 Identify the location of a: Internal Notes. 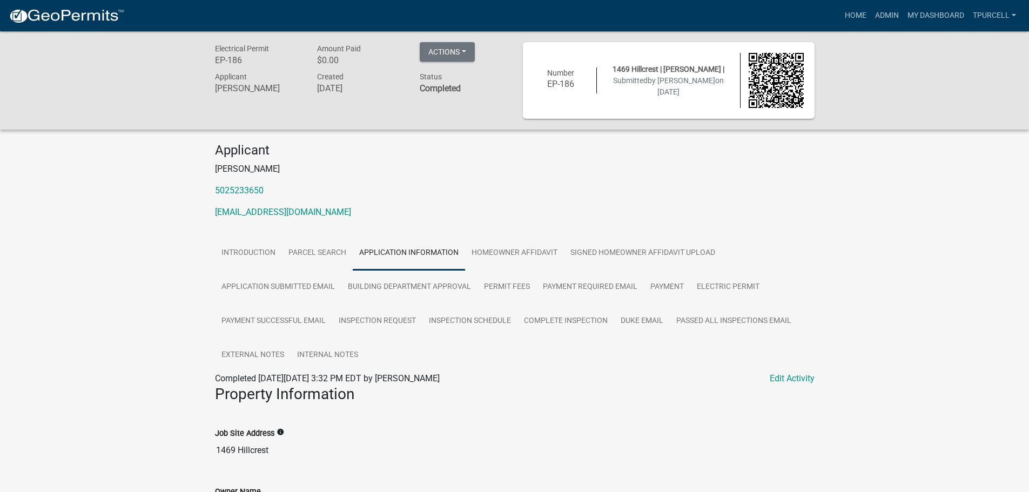
(327, 355).